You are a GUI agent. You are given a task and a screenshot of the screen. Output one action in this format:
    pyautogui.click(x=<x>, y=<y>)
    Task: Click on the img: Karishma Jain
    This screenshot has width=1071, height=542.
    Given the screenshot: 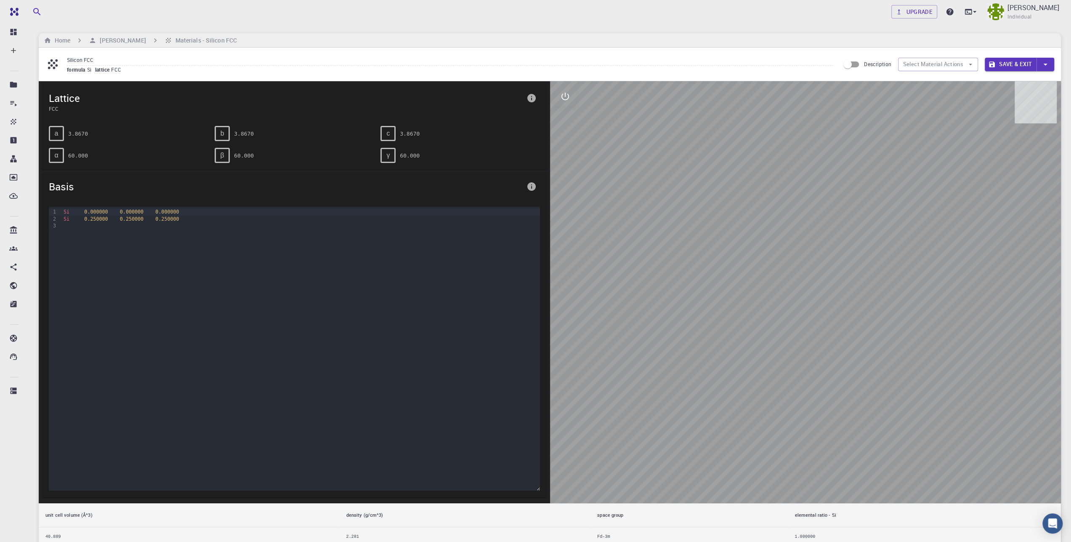 What is the action you would take?
    pyautogui.click(x=996, y=12)
    